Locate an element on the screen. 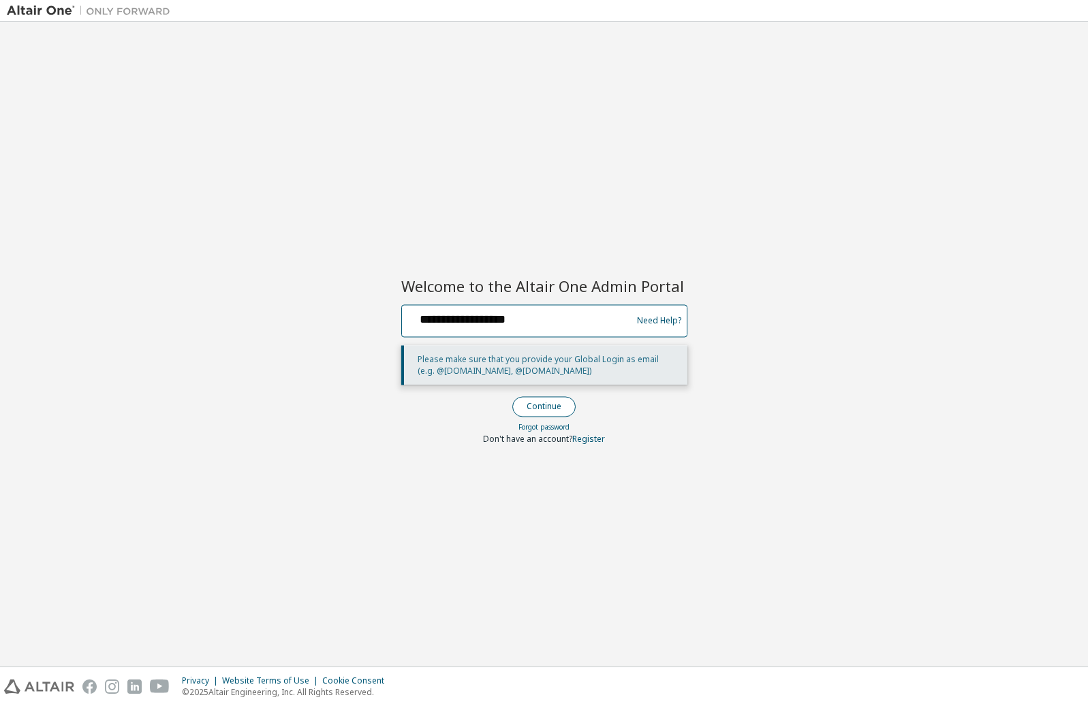 This screenshot has width=1088, height=706. img: linkedin.svg is located at coordinates (134, 687).